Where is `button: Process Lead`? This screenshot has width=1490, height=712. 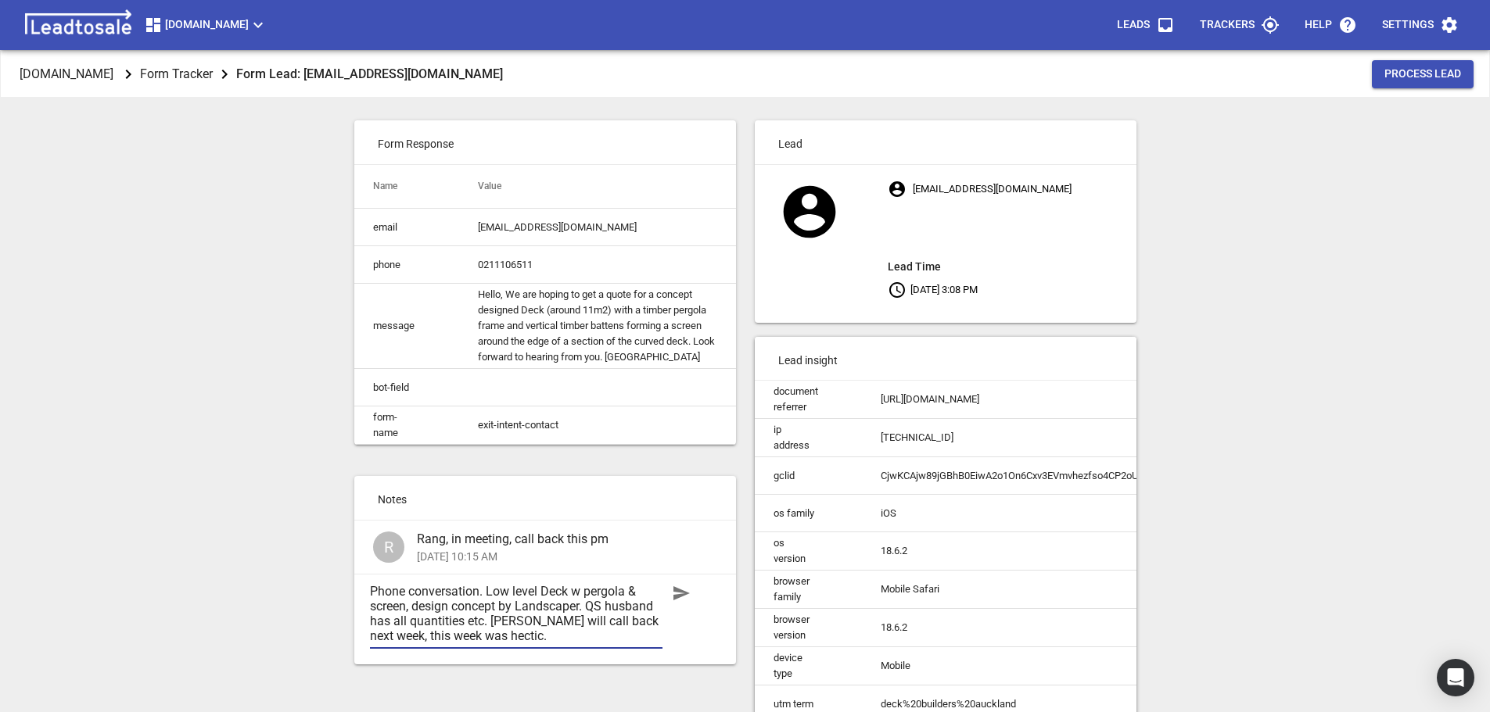
button: Process Lead is located at coordinates (1423, 74).